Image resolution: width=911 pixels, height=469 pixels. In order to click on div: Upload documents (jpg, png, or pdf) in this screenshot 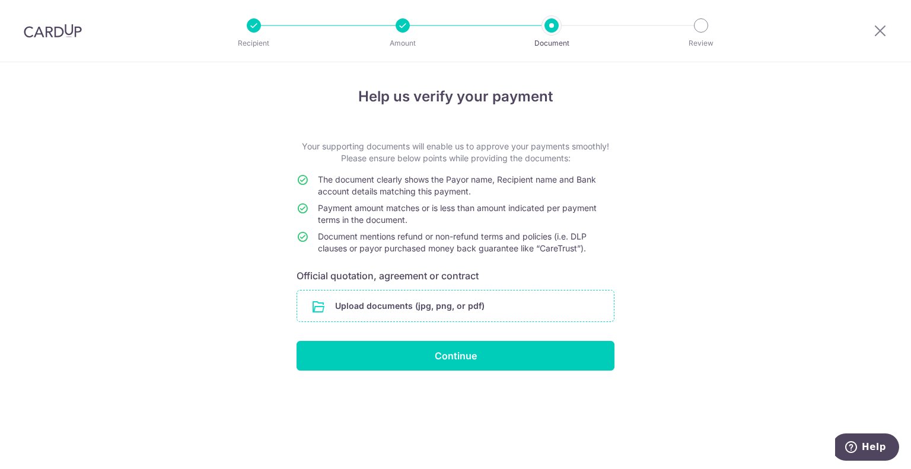, I will do `click(456, 306)`.